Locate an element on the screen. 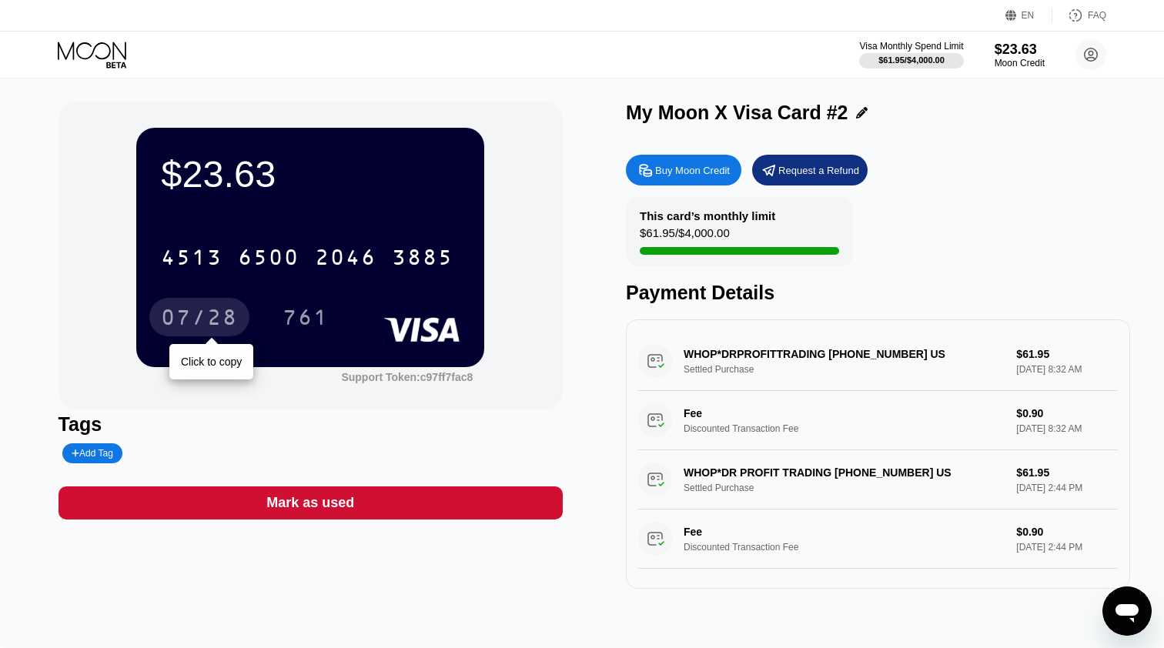 The width and height of the screenshot is (1164, 648). div: 2046 is located at coordinates (346, 259).